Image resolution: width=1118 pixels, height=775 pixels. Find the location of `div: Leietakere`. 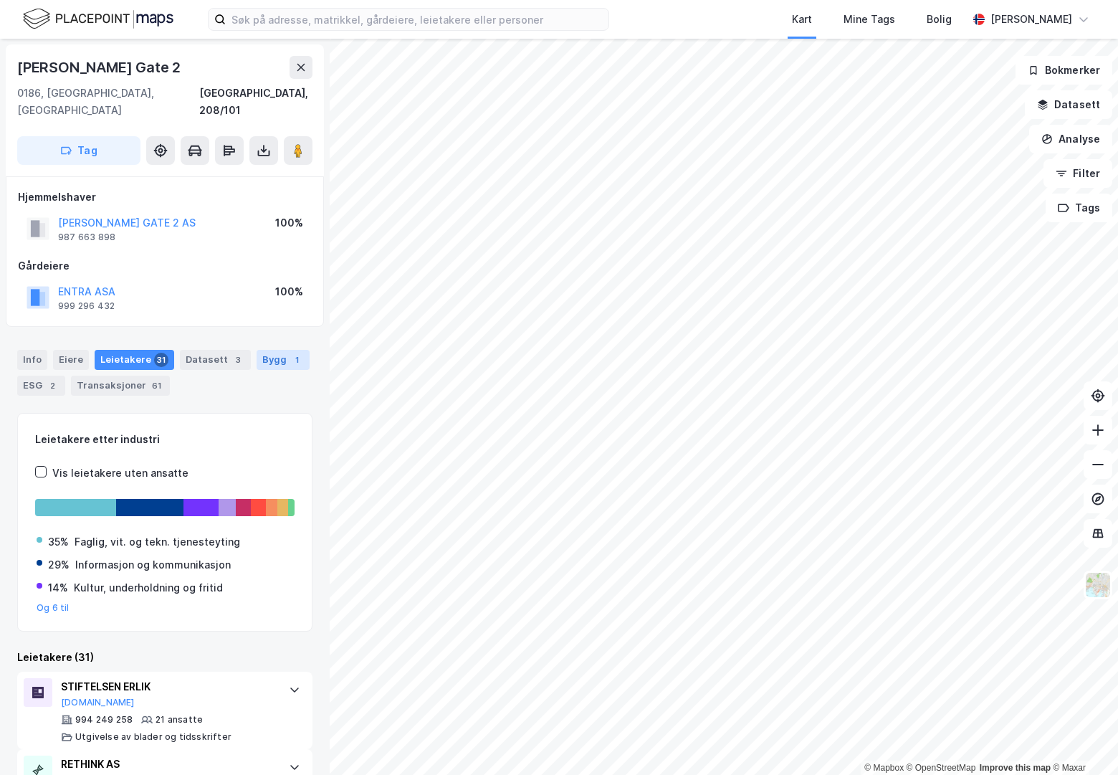

div: Leietakere is located at coordinates (134, 360).